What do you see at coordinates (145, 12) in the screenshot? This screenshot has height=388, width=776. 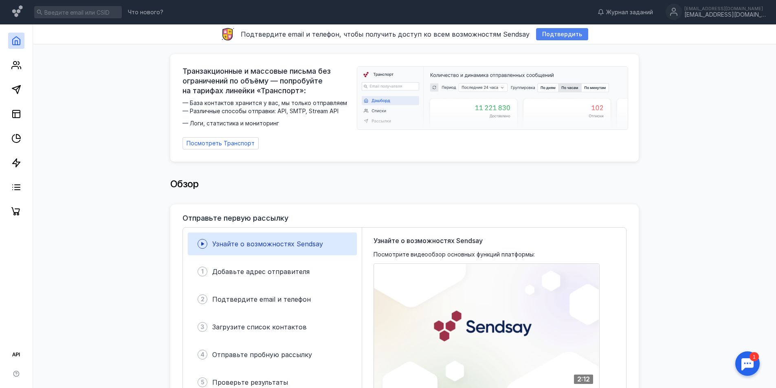 I see `a: Что нового?` at bounding box center [145, 12].